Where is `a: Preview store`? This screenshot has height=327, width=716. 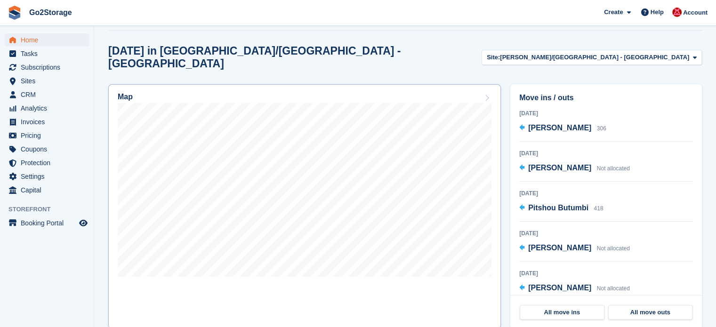 a: Preview store is located at coordinates (83, 223).